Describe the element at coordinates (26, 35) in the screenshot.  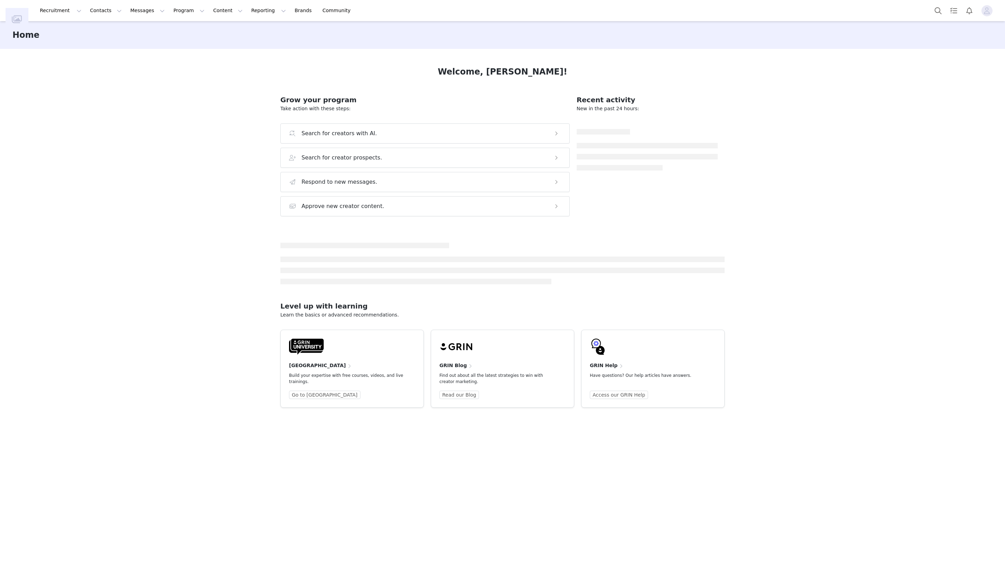
I see `h3: Home` at that location.